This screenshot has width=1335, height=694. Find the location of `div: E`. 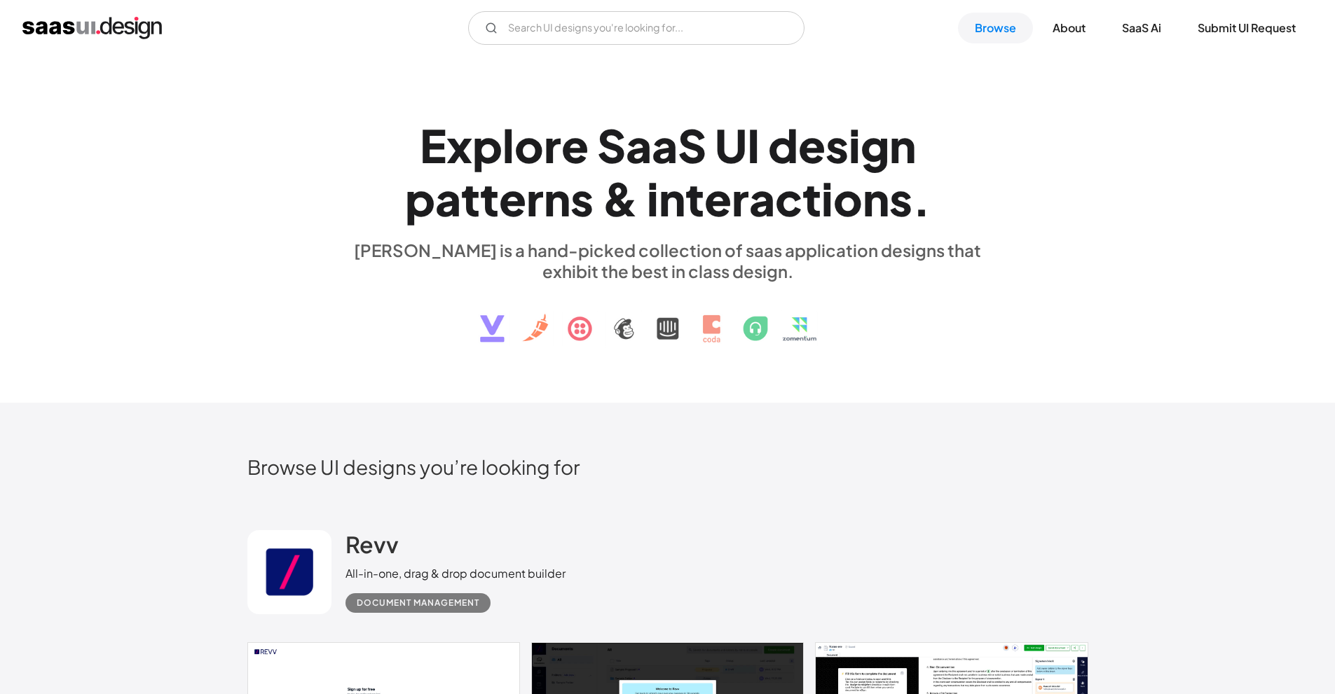

div: E is located at coordinates (433, 145).